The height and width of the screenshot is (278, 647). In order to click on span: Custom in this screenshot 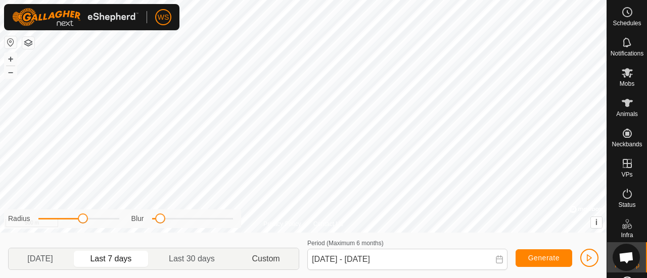, I will do `click(266, 259)`.